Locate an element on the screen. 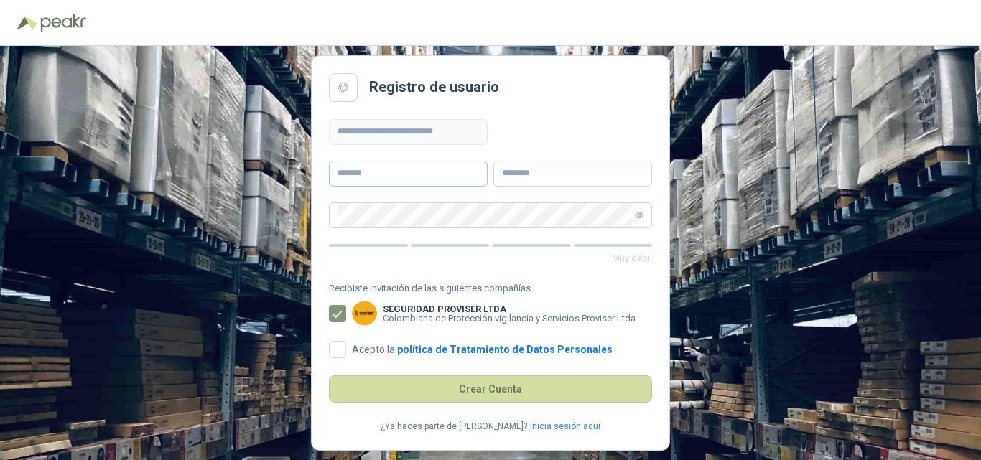 This screenshot has height=460, width=981. a: política de Tratamiento de Datos Personales is located at coordinates (505, 350).